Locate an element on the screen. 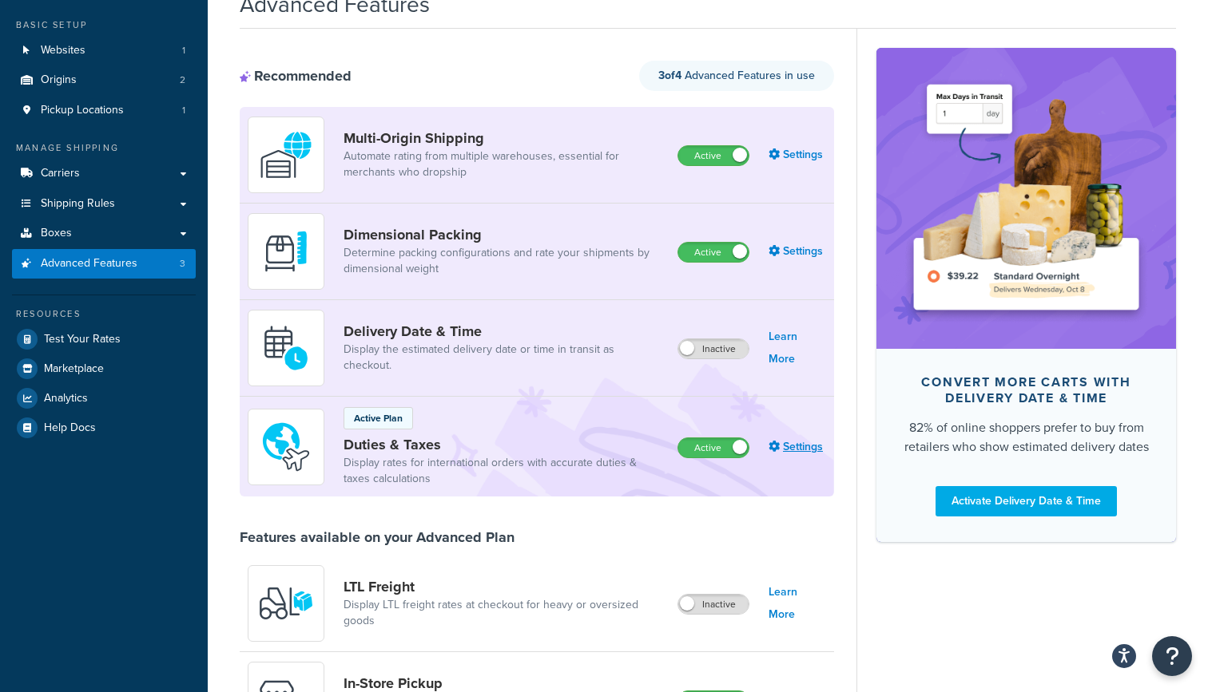  a: Activate Delivery Date & Time is located at coordinates (1026, 502).